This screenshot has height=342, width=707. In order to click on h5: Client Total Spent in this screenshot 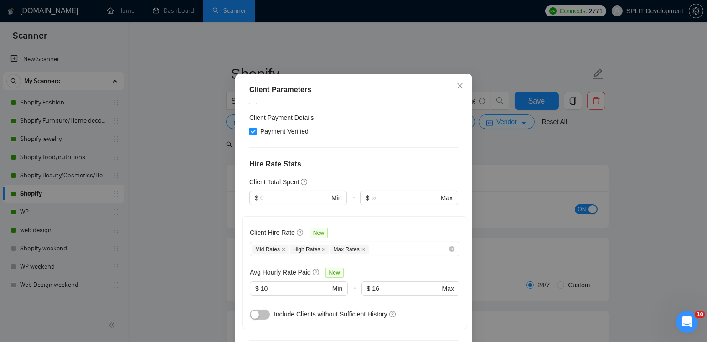, I will do `click(274, 182)`.